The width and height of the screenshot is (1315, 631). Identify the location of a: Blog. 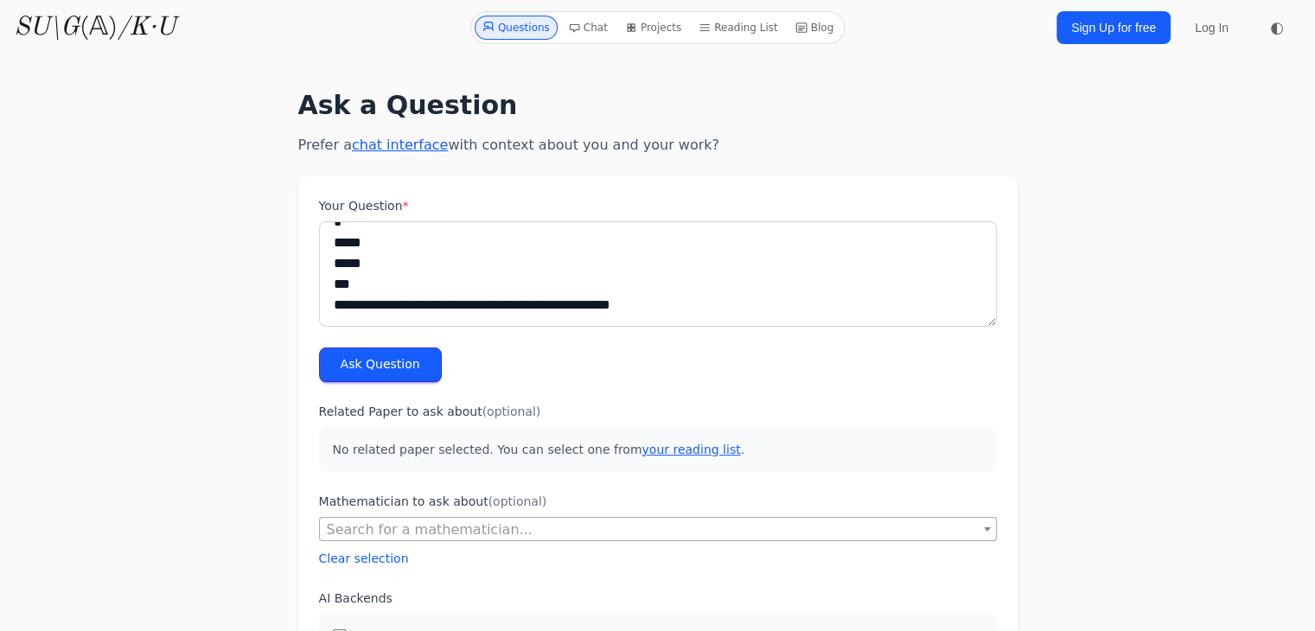
(814, 28).